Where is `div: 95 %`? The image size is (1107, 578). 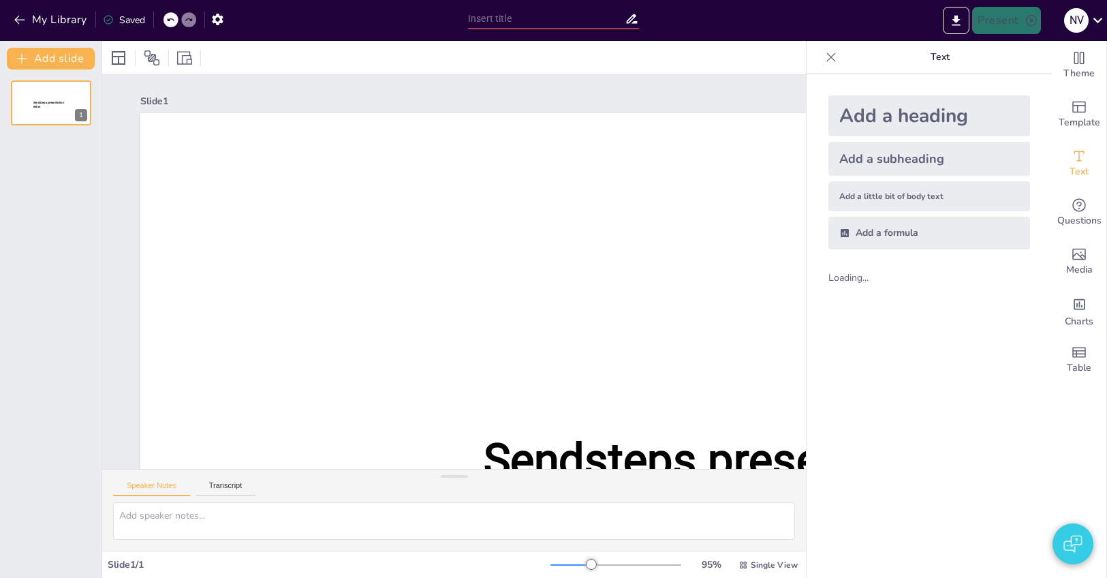 div: 95 % is located at coordinates (711, 564).